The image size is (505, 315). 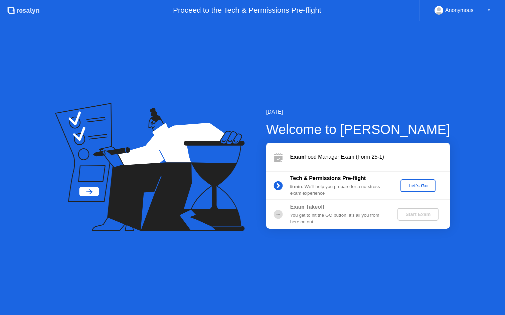 What do you see at coordinates (417, 186) in the screenshot?
I see `button: Let's Go` at bounding box center [417, 186].